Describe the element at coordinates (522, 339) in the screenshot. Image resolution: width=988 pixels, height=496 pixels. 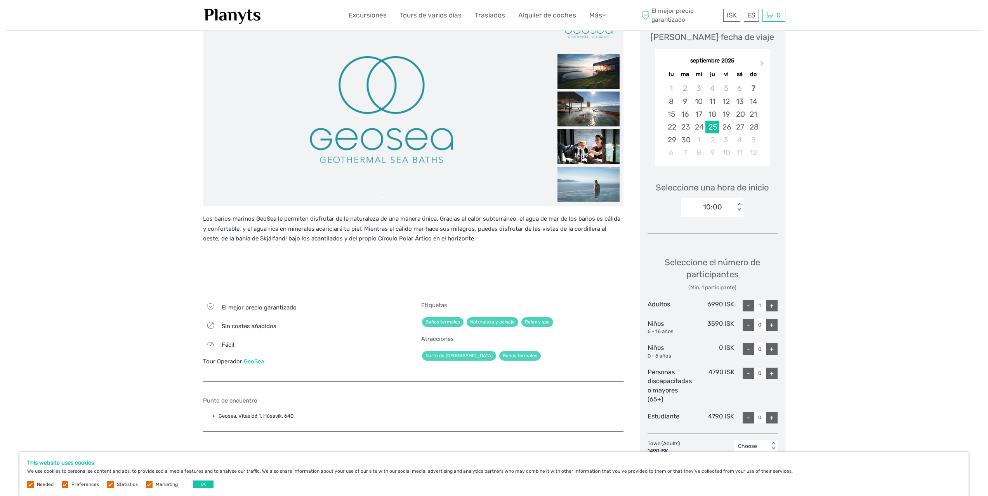
I see `h5: Atracciones` at that location.